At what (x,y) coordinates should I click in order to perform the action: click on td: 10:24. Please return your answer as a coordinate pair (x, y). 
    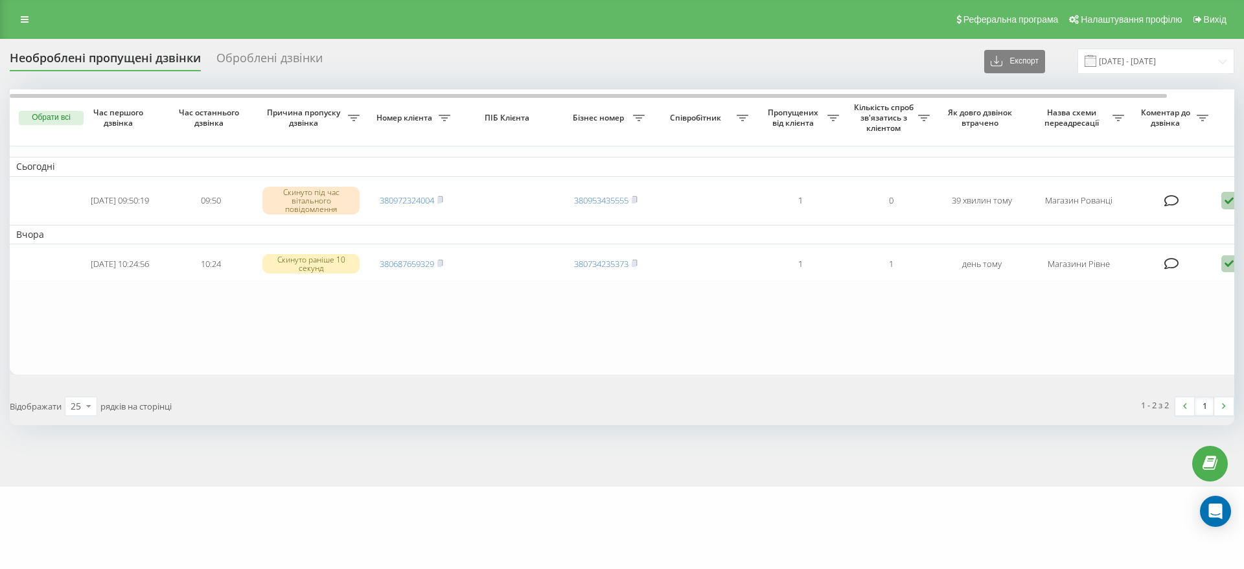
    Looking at the image, I should click on (211, 264).